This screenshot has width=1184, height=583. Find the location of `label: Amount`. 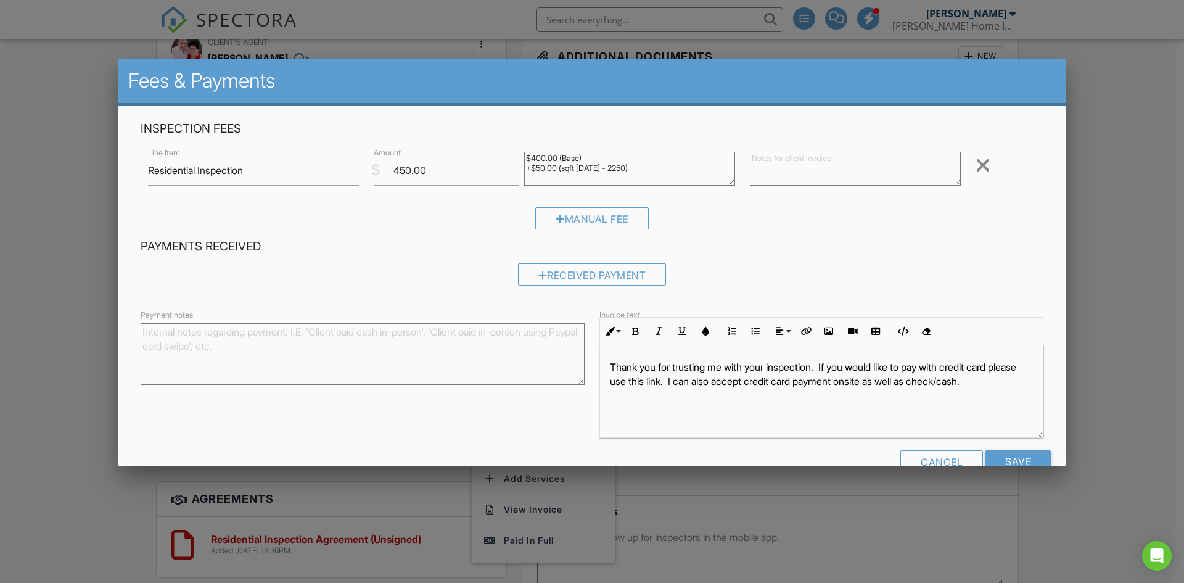

label: Amount is located at coordinates (387, 153).